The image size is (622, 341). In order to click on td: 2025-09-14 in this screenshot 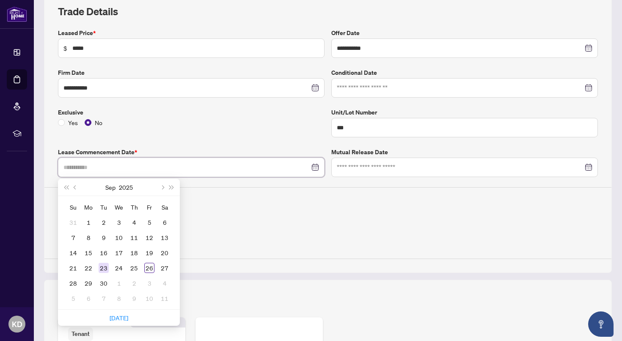, I will do `click(73, 253)`.